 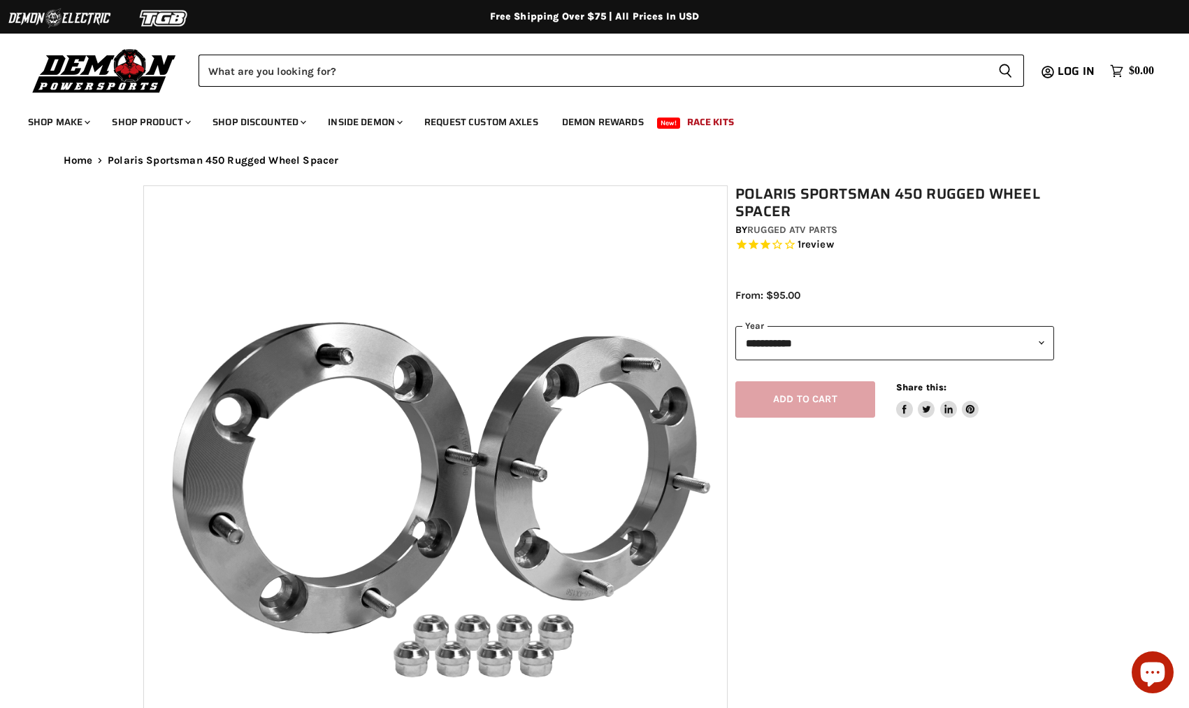 What do you see at coordinates (584, 119) in the screenshot?
I see `ul: Main menu` at bounding box center [584, 119].